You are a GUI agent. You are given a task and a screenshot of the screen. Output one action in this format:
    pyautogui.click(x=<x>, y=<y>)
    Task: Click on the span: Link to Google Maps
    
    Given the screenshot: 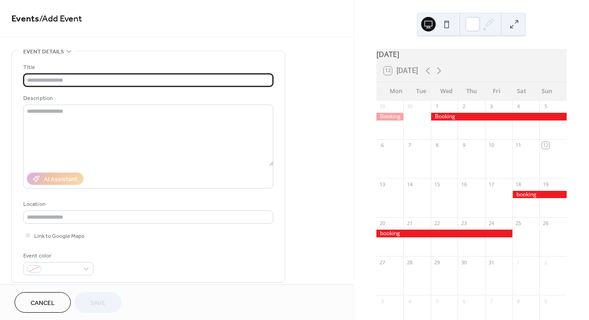 What is the action you would take?
    pyautogui.click(x=59, y=236)
    